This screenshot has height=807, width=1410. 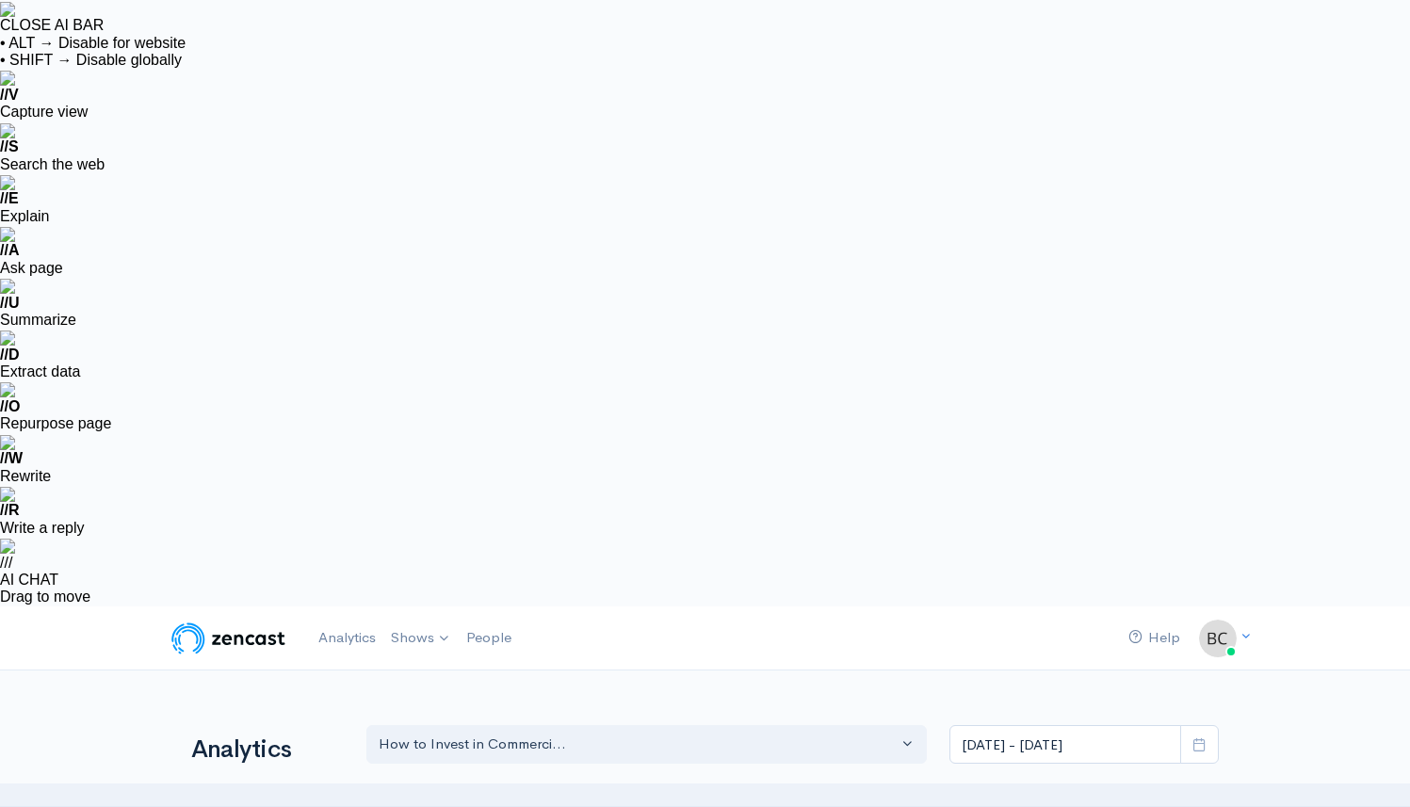 I want to click on input: analytics date range selector, so click(x=1065, y=744).